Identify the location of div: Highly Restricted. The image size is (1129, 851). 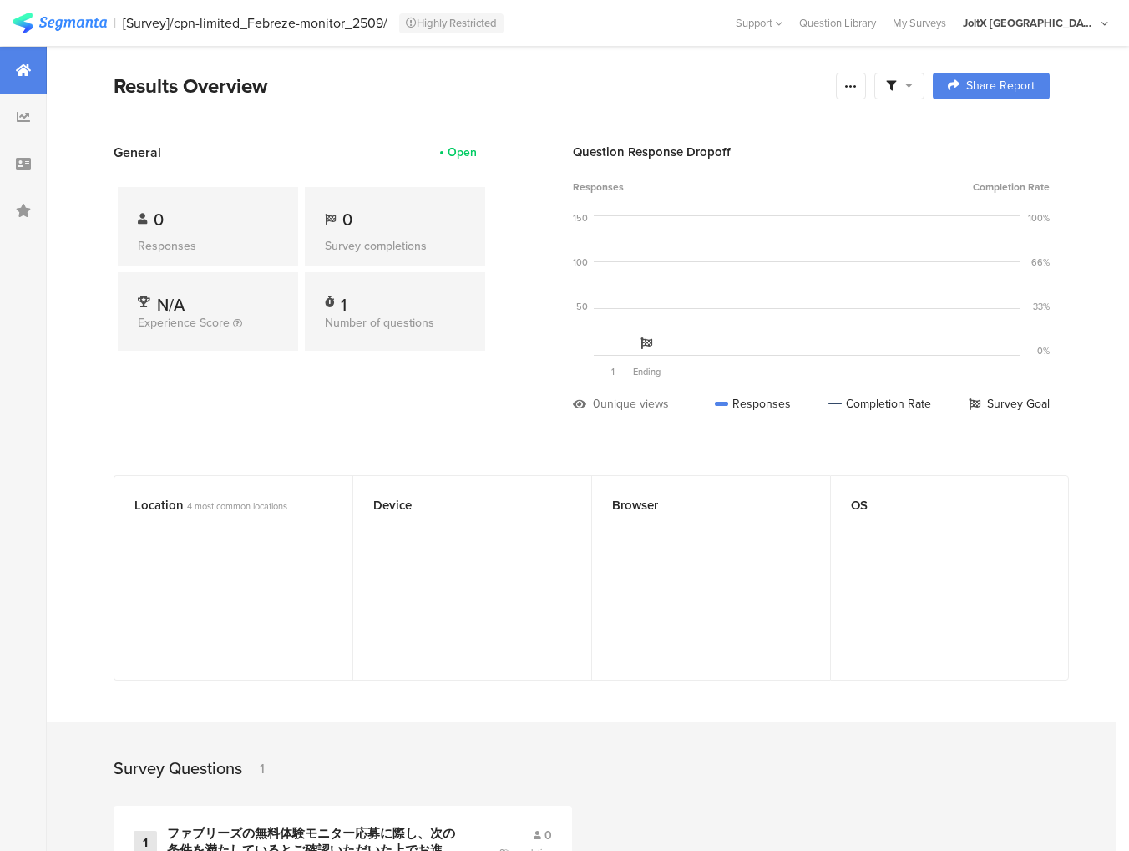
(451, 23).